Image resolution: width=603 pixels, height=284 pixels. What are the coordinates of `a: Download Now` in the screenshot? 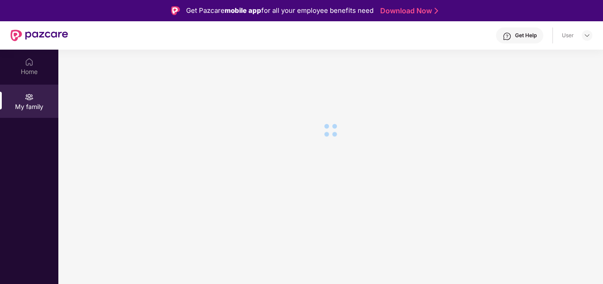 It's located at (408, 11).